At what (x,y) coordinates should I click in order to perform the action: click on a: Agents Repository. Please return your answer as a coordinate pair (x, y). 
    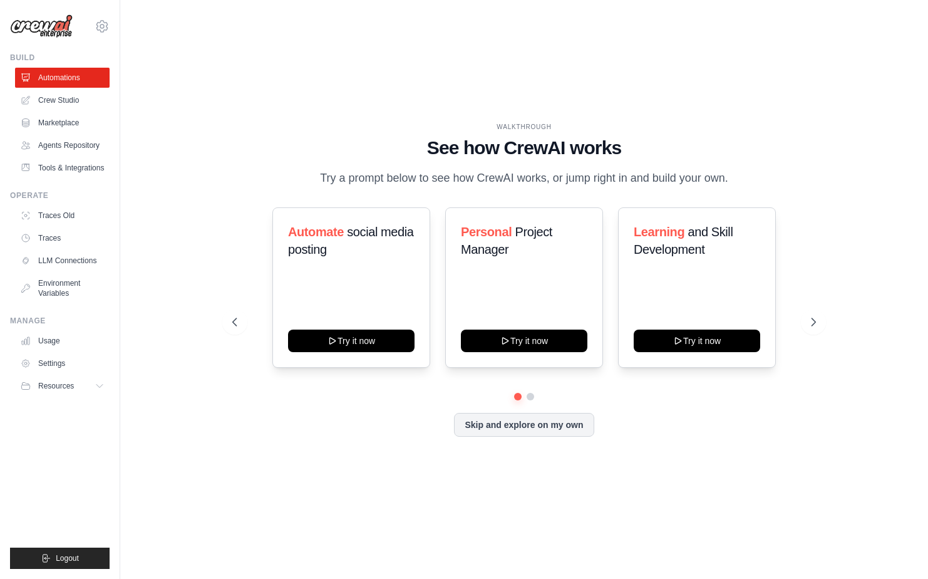
    Looking at the image, I should click on (62, 145).